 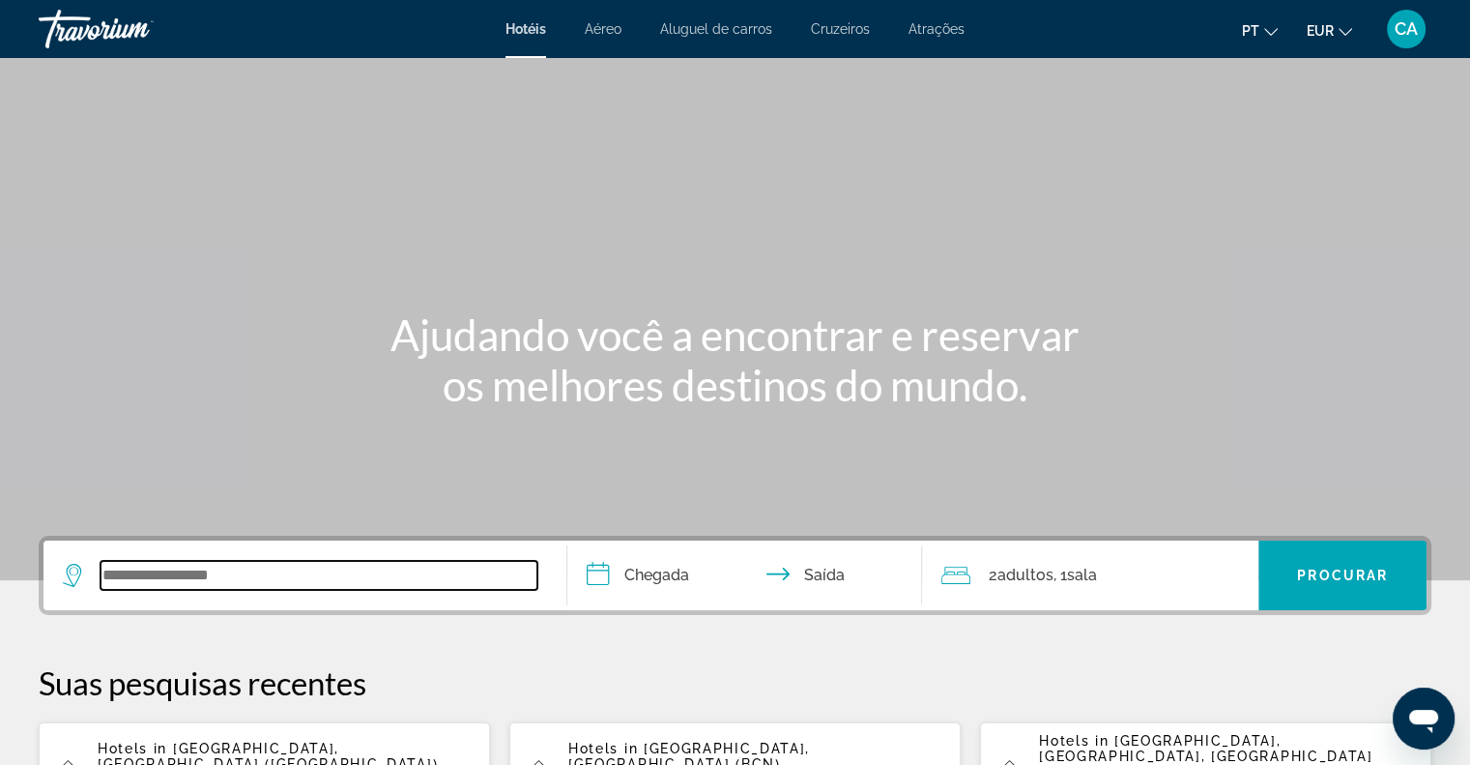 I want to click on a: Aluguel de carros, so click(x=716, y=29).